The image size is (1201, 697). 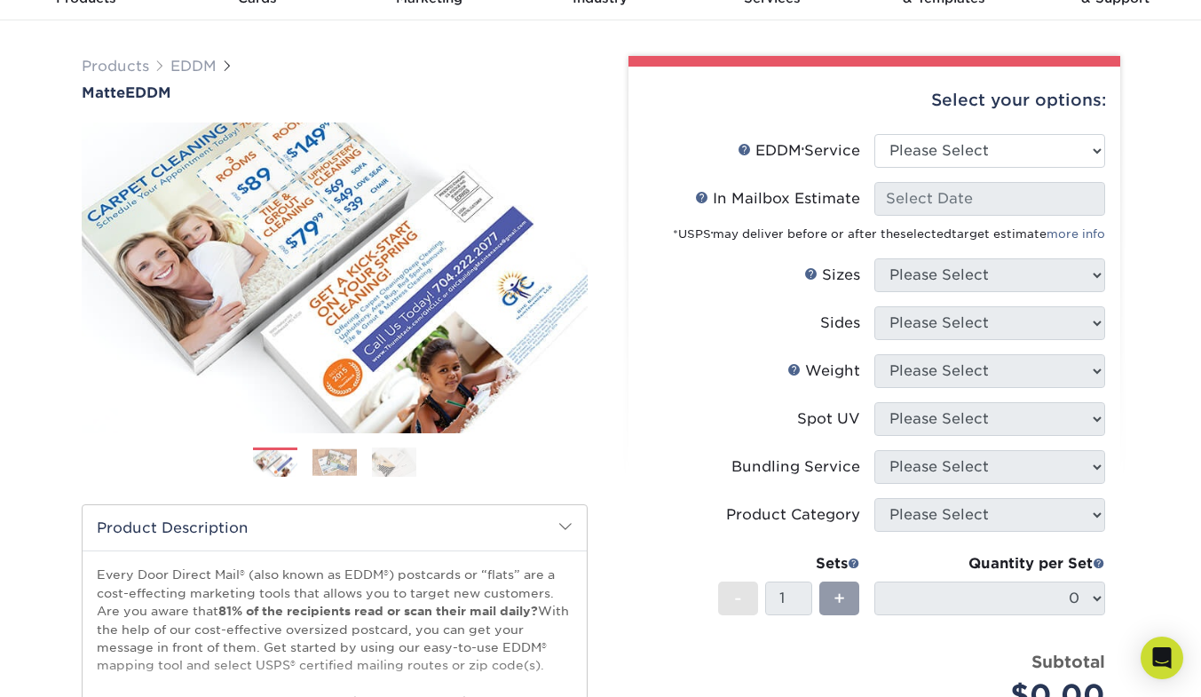 What do you see at coordinates (792, 515) in the screenshot?
I see `div: Product Category` at bounding box center [792, 515].